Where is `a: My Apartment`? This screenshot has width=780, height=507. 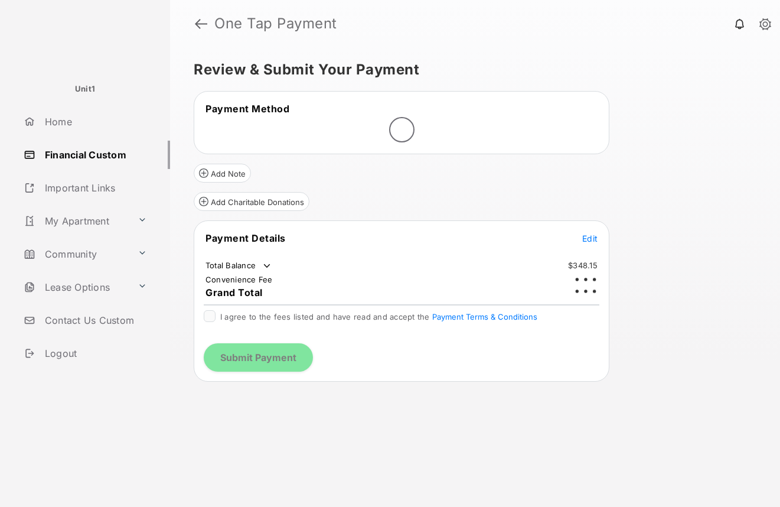 a: My Apartment is located at coordinates (76, 221).